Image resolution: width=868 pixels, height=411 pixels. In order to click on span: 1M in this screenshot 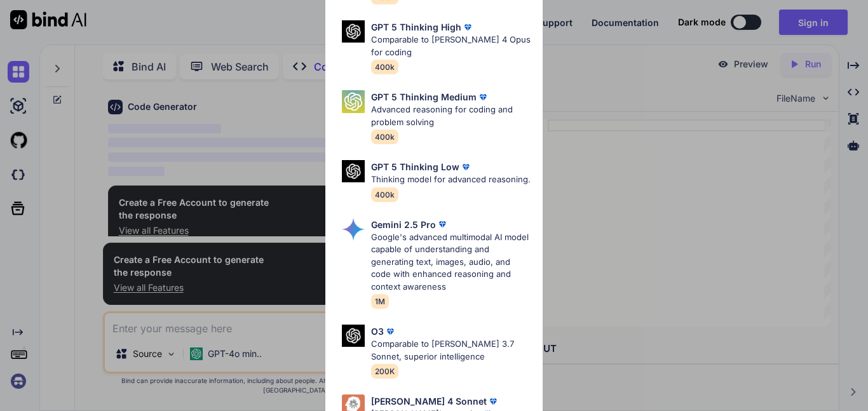, I will do `click(380, 301)`.